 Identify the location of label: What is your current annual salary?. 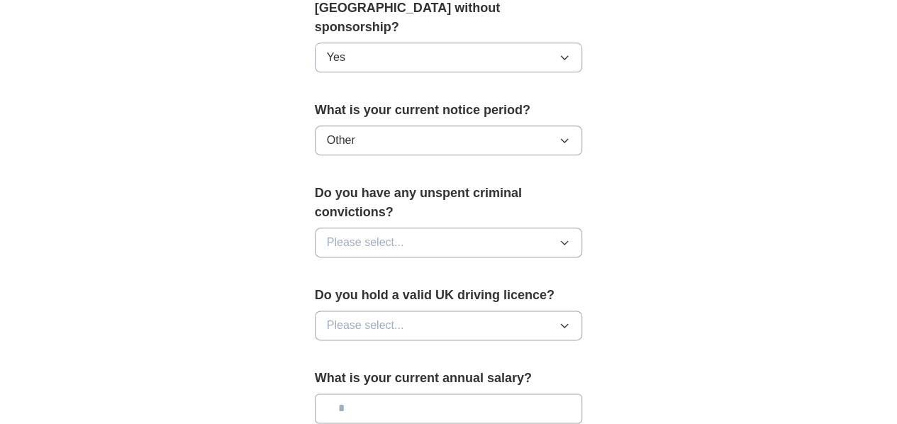
(449, 378).